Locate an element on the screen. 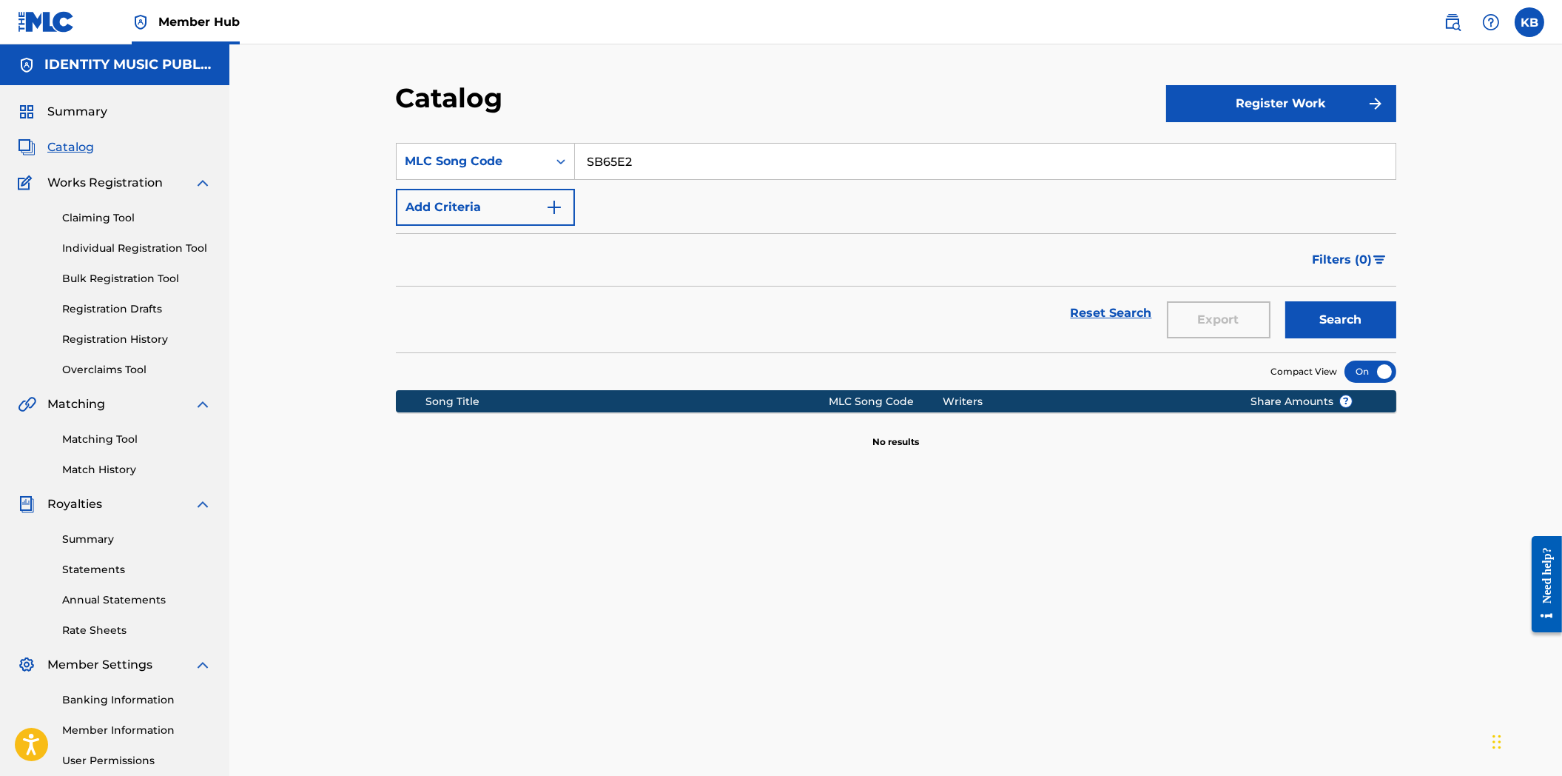 The width and height of the screenshot is (1562, 776). h2: Catalog is located at coordinates (453, 98).